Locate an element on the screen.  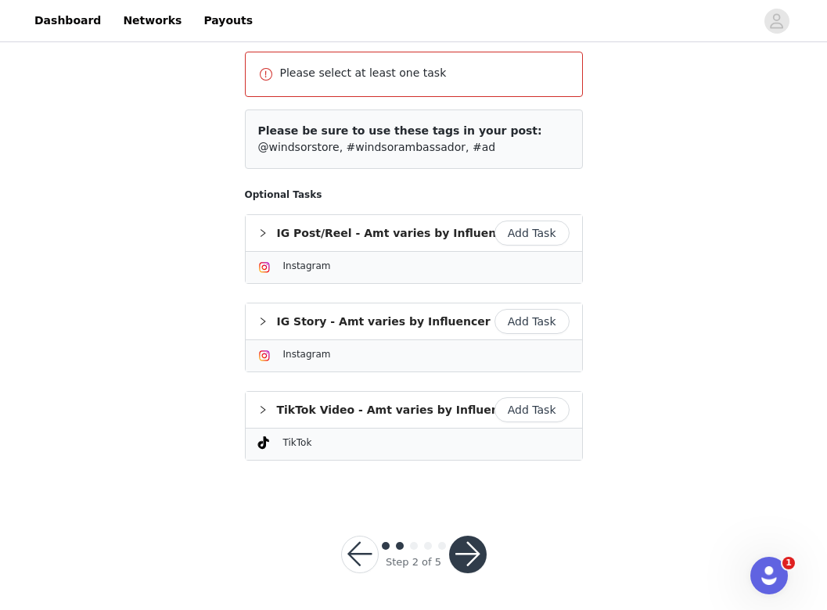
a: Payouts is located at coordinates (228, 20).